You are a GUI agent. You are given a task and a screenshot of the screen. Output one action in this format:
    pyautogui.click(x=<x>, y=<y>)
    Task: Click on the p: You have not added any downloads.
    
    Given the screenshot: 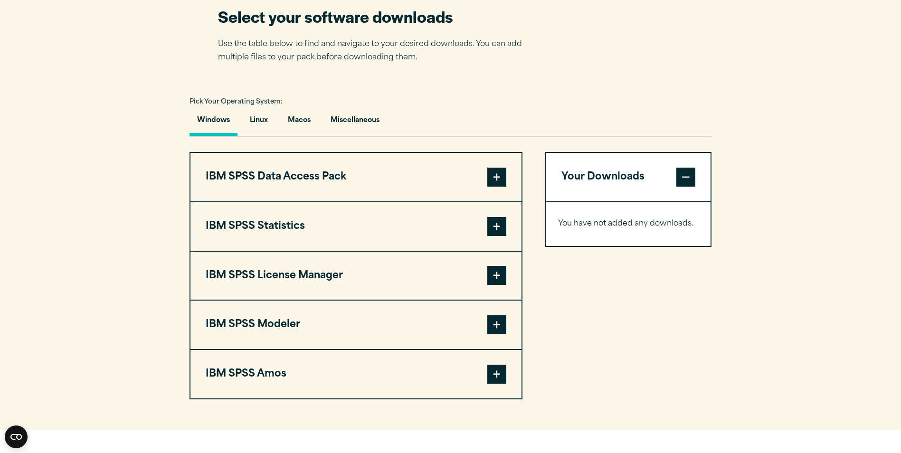 What is the action you would take?
    pyautogui.click(x=628, y=224)
    